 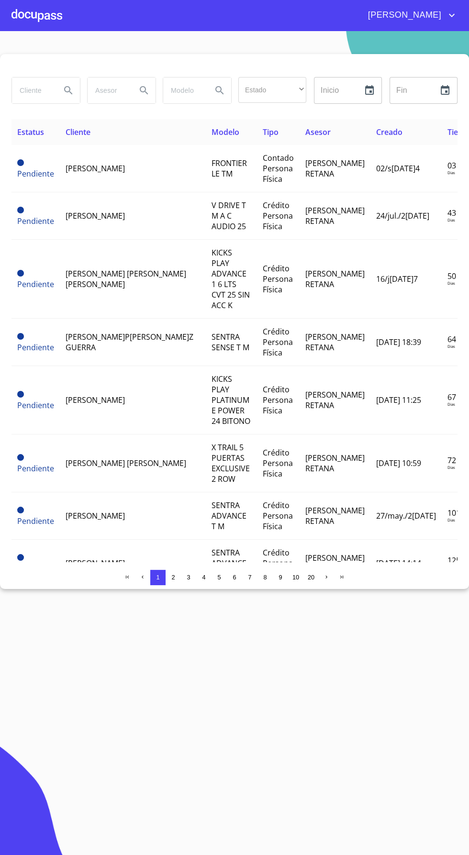 I want to click on span: 2, so click(x=173, y=577).